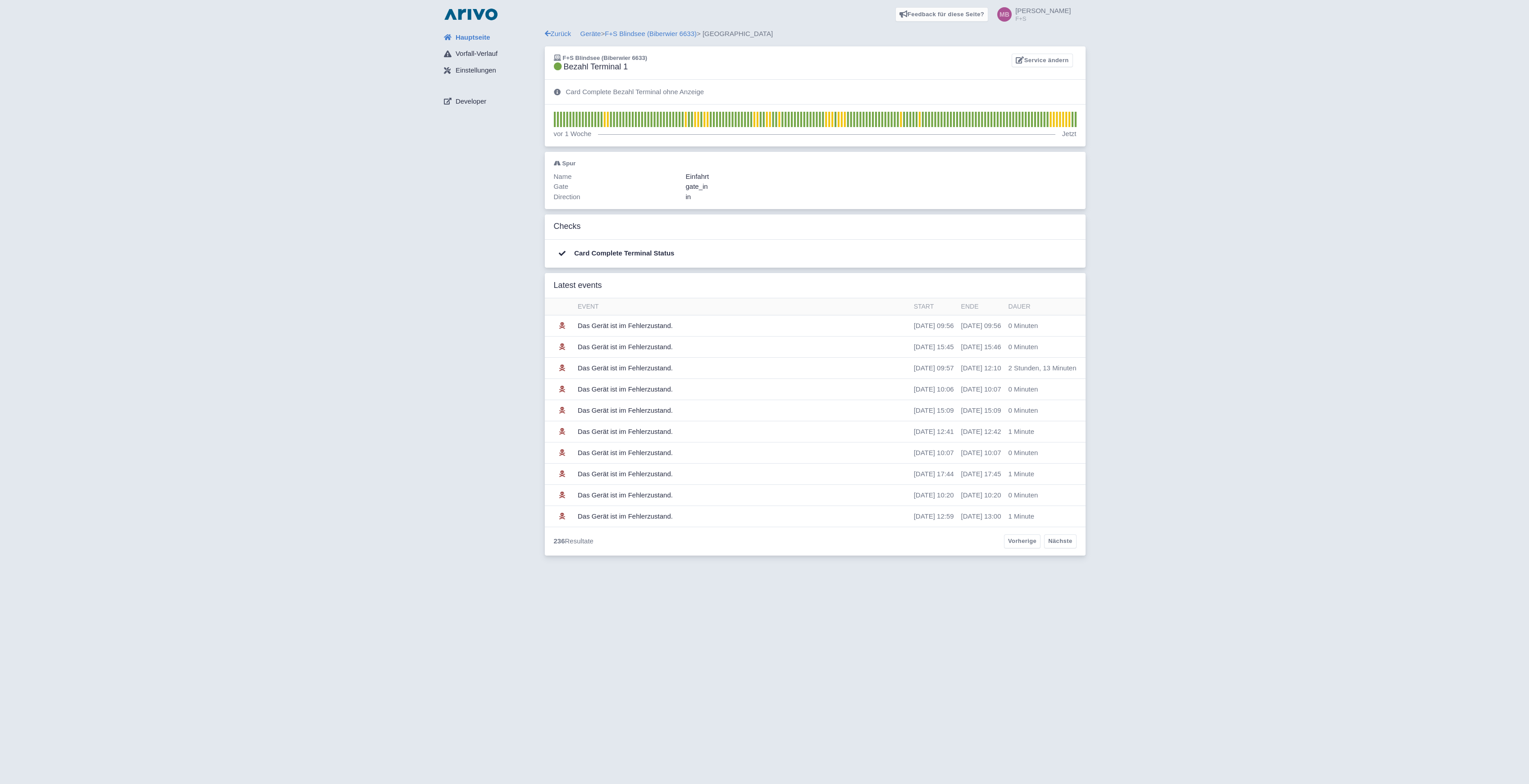  I want to click on span: Developer, so click(471, 101).